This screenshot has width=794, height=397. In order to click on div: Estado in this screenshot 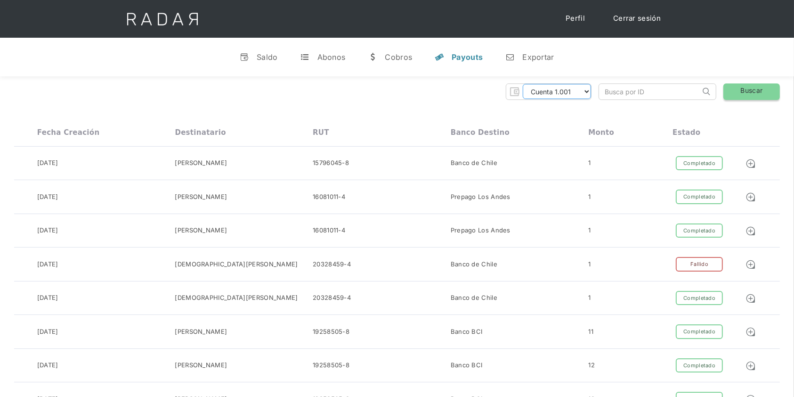, I will do `click(686, 132)`.